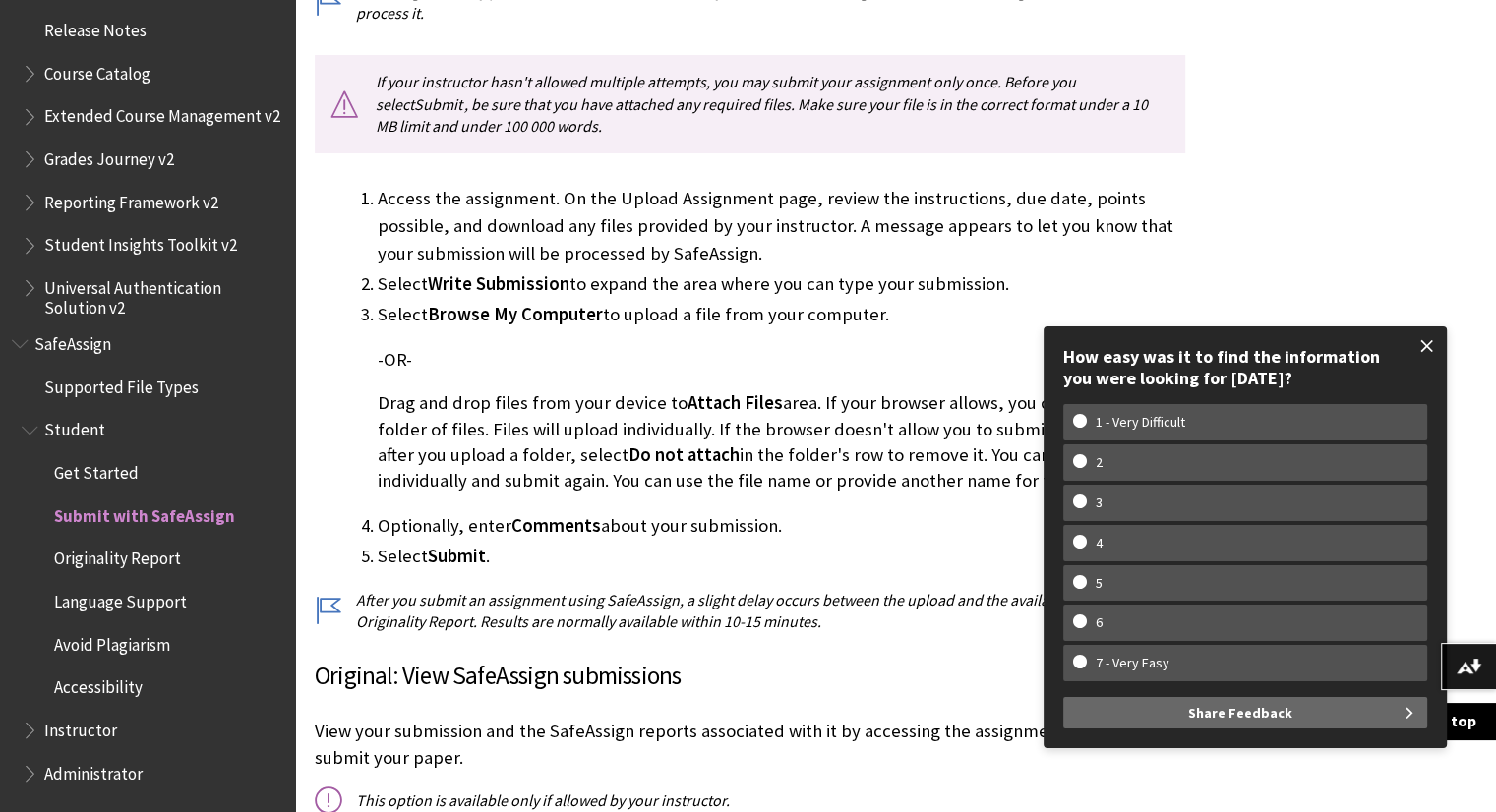  I want to click on span: SafeAssign, so click(73, 340).